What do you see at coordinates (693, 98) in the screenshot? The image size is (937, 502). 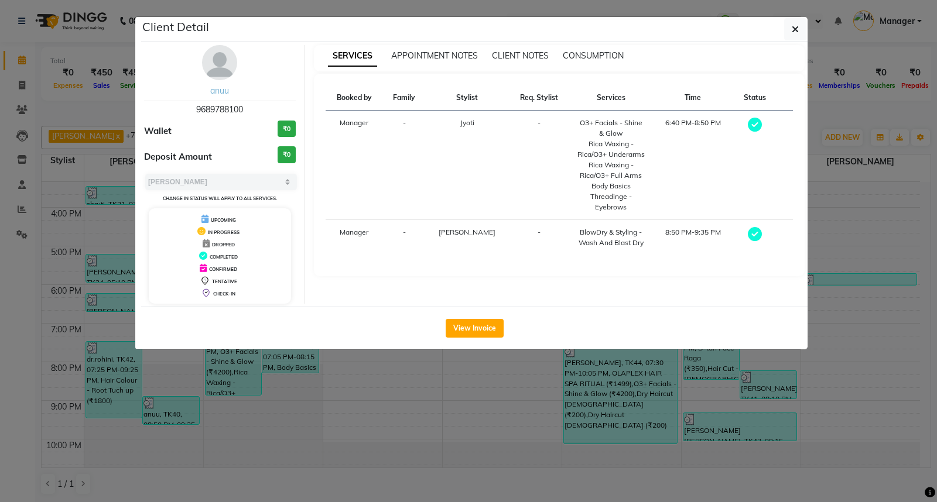 I see `th: Time` at bounding box center [693, 98].